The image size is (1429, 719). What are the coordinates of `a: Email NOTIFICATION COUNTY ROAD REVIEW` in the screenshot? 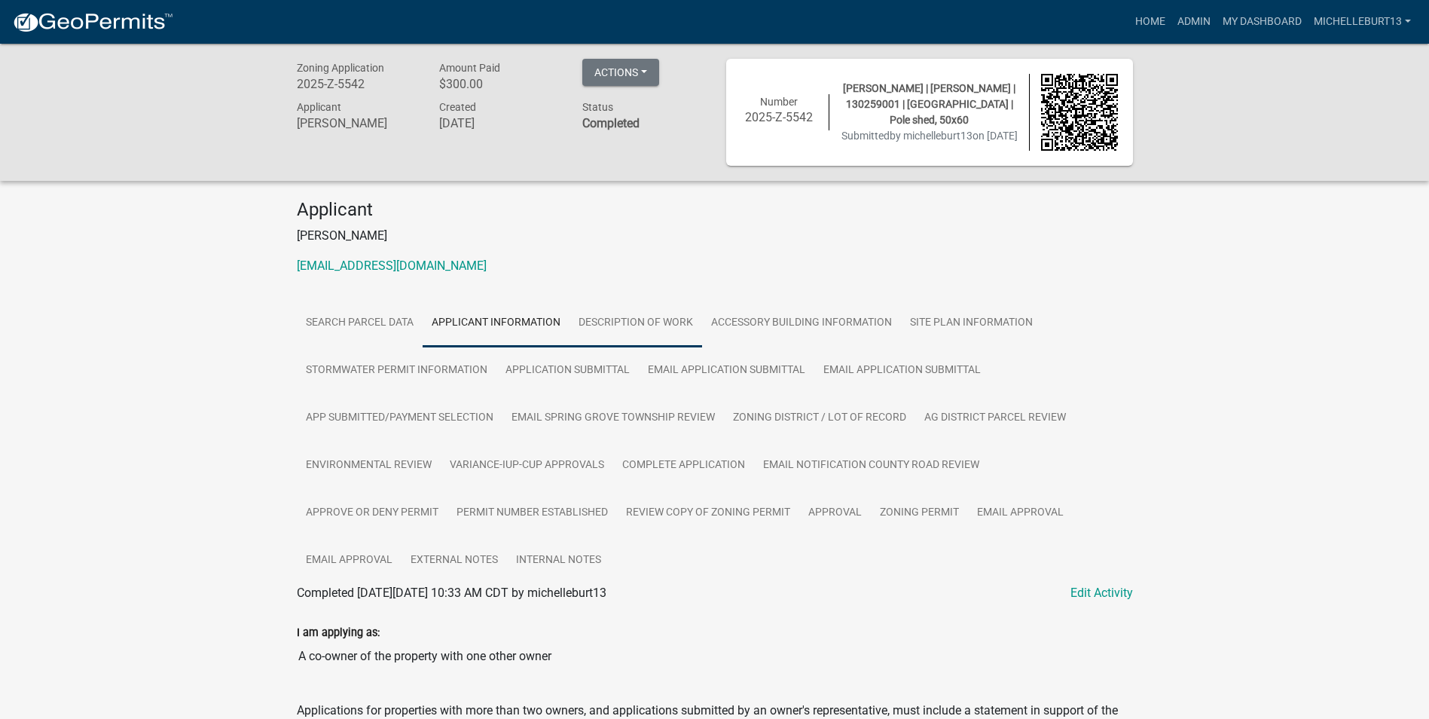 It's located at (871, 466).